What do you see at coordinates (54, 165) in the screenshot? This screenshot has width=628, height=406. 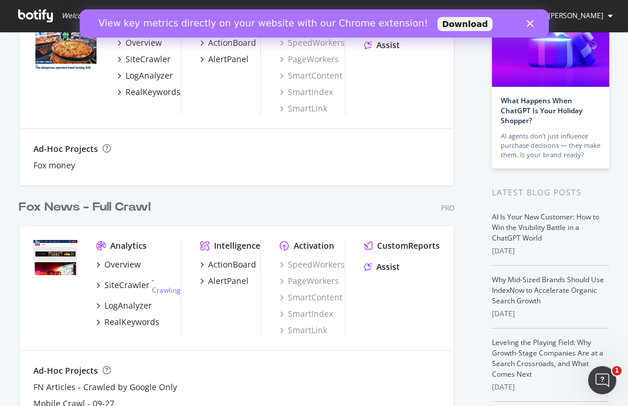 I see `div: Fox money` at bounding box center [54, 165].